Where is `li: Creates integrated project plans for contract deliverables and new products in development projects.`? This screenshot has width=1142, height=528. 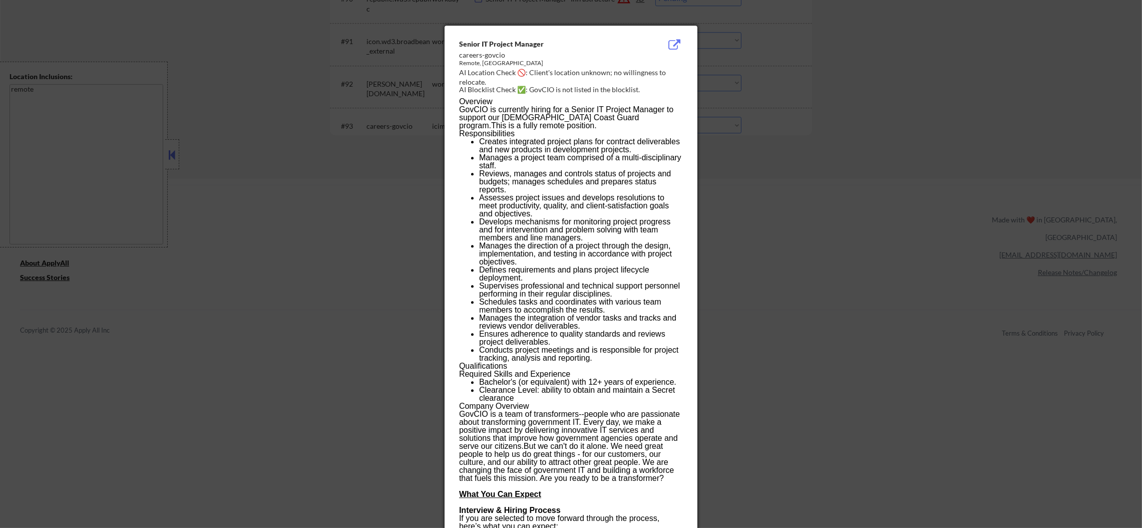
li: Creates integrated project plans for contract deliverables and new products in development projects. is located at coordinates (581, 146).